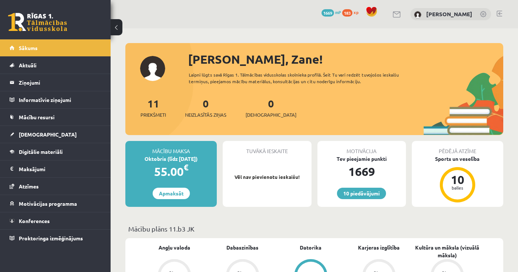 The width and height of the screenshot is (518, 272). What do you see at coordinates (55, 186) in the screenshot?
I see `a: Atzīmes` at bounding box center [55, 186].